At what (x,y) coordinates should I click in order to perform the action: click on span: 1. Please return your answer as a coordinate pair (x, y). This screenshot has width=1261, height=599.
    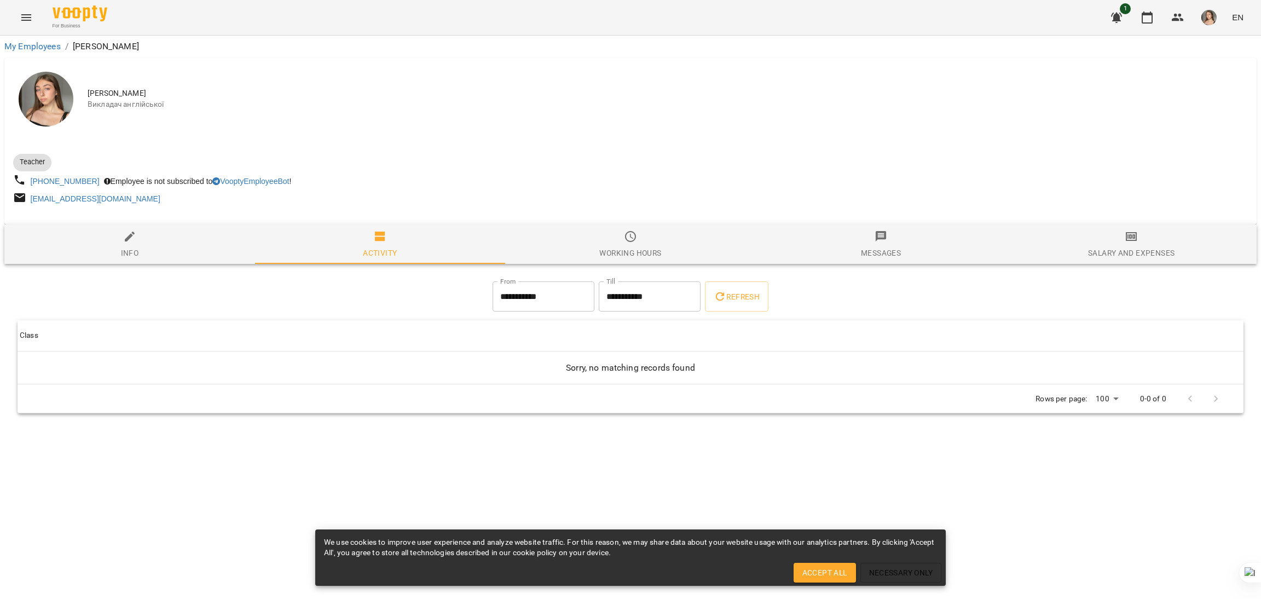
    Looking at the image, I should click on (1125, 9).